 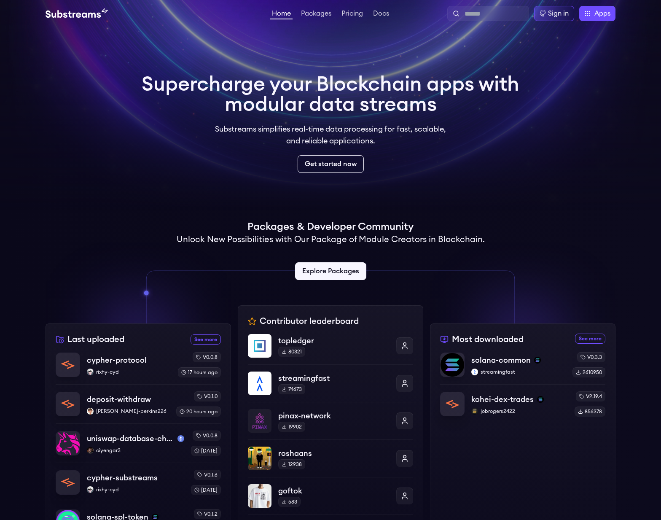 What do you see at coordinates (90, 411) in the screenshot?
I see `img: victor-perkins226` at bounding box center [90, 411].